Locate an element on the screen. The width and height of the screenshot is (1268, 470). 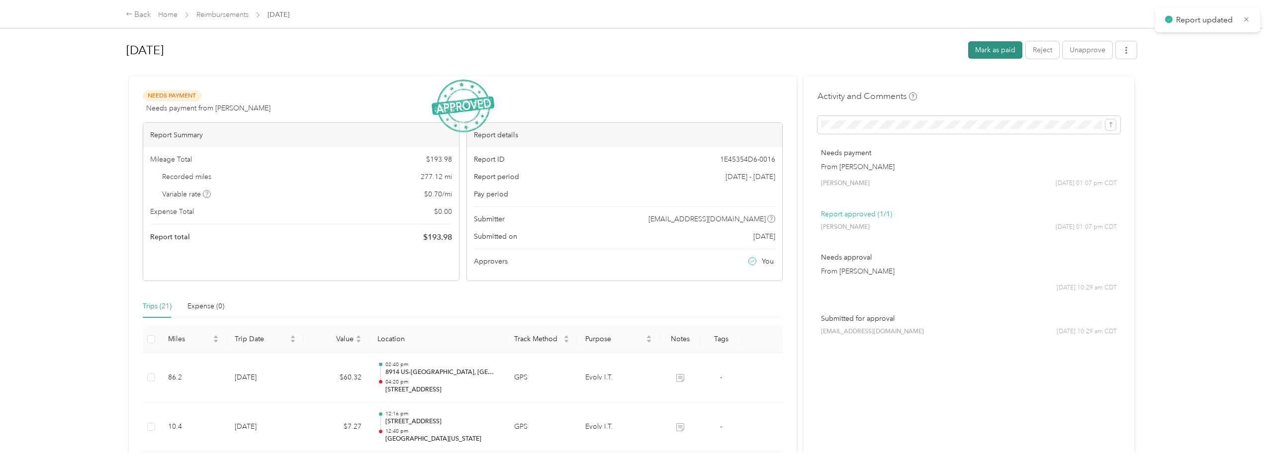
th: Miles is located at coordinates (193, 339).